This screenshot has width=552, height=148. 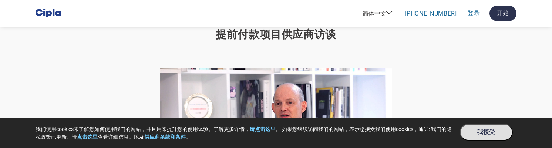 What do you see at coordinates (473, 13) in the screenshot?
I see `a: 登录` at bounding box center [473, 13].